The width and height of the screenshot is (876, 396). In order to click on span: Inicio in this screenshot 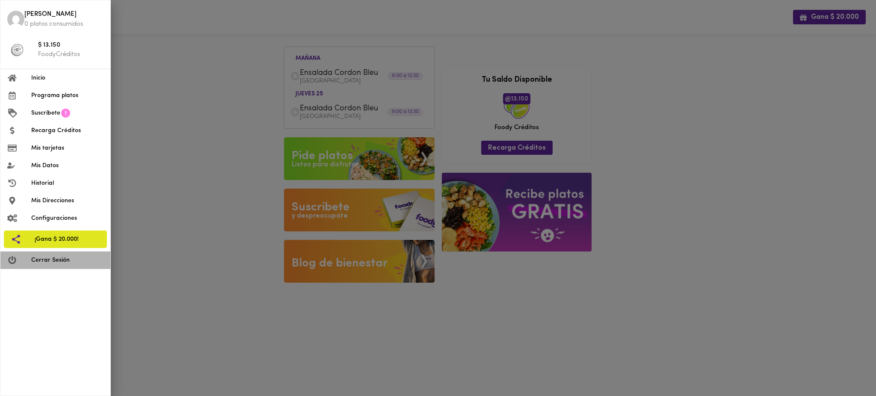, I will do `click(67, 78)`.